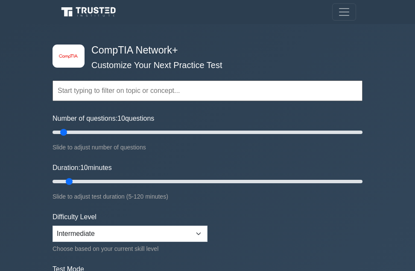 The height and width of the screenshot is (271, 415). What do you see at coordinates (82, 168) in the screenshot?
I see `label: Duration: minutes` at bounding box center [82, 168].